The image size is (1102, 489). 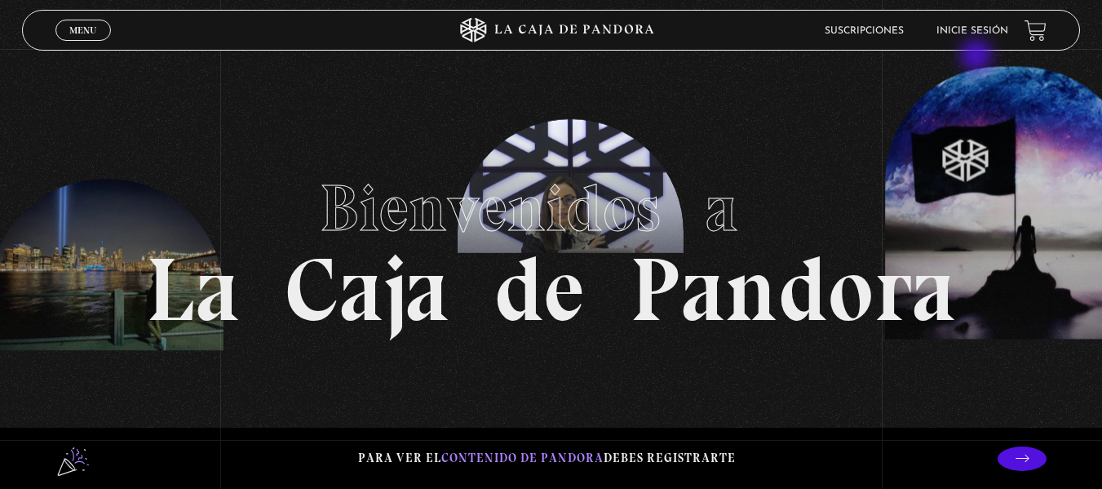 I want to click on span: contenido de Pandora, so click(x=522, y=458).